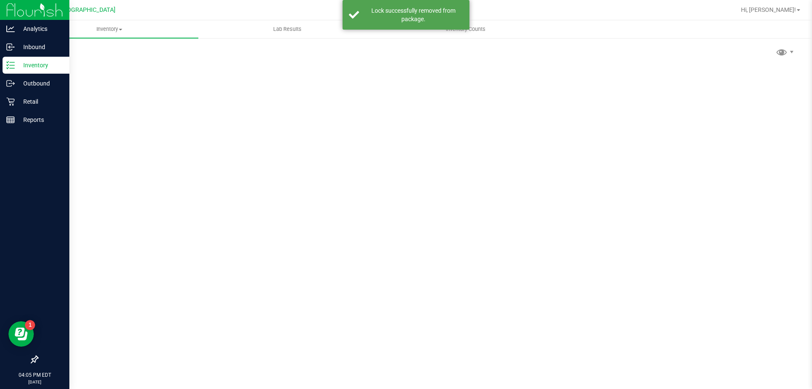  Describe the element at coordinates (40, 47) in the screenshot. I see `p: Inbound` at that location.